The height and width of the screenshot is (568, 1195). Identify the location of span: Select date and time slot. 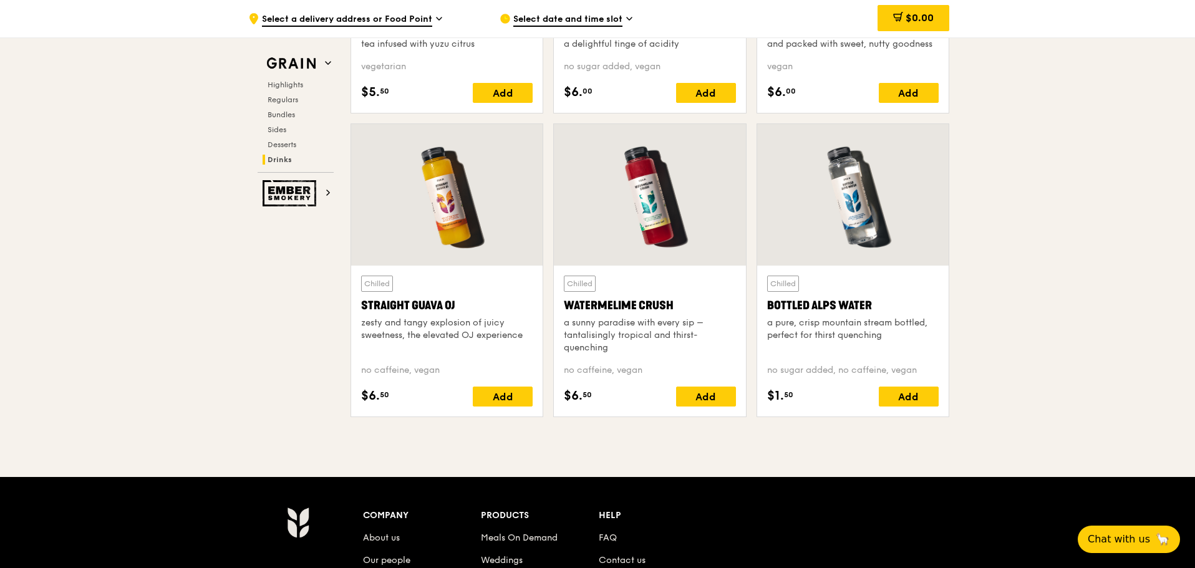
(567, 20).